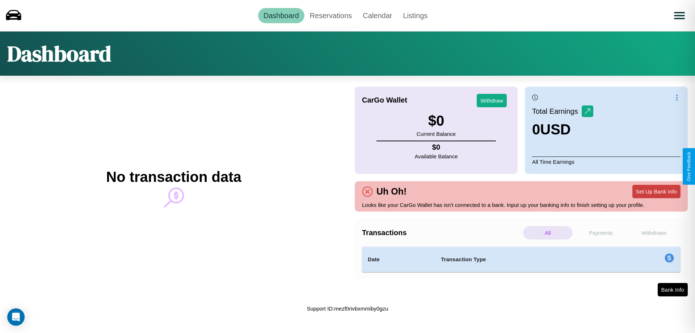 This screenshot has width=695, height=333. Describe the element at coordinates (415, 16) in the screenshot. I see `a: Listings` at that location.